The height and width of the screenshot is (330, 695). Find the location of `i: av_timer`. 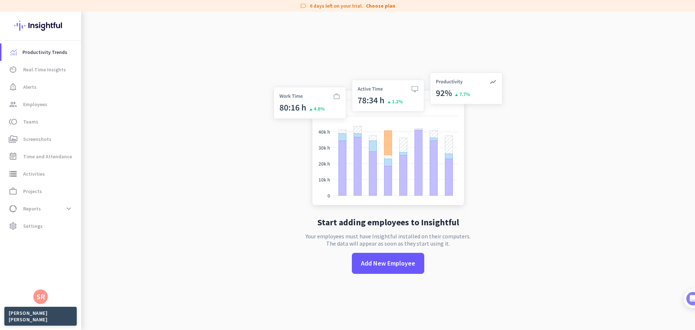

i: av_timer is located at coordinates (13, 70).